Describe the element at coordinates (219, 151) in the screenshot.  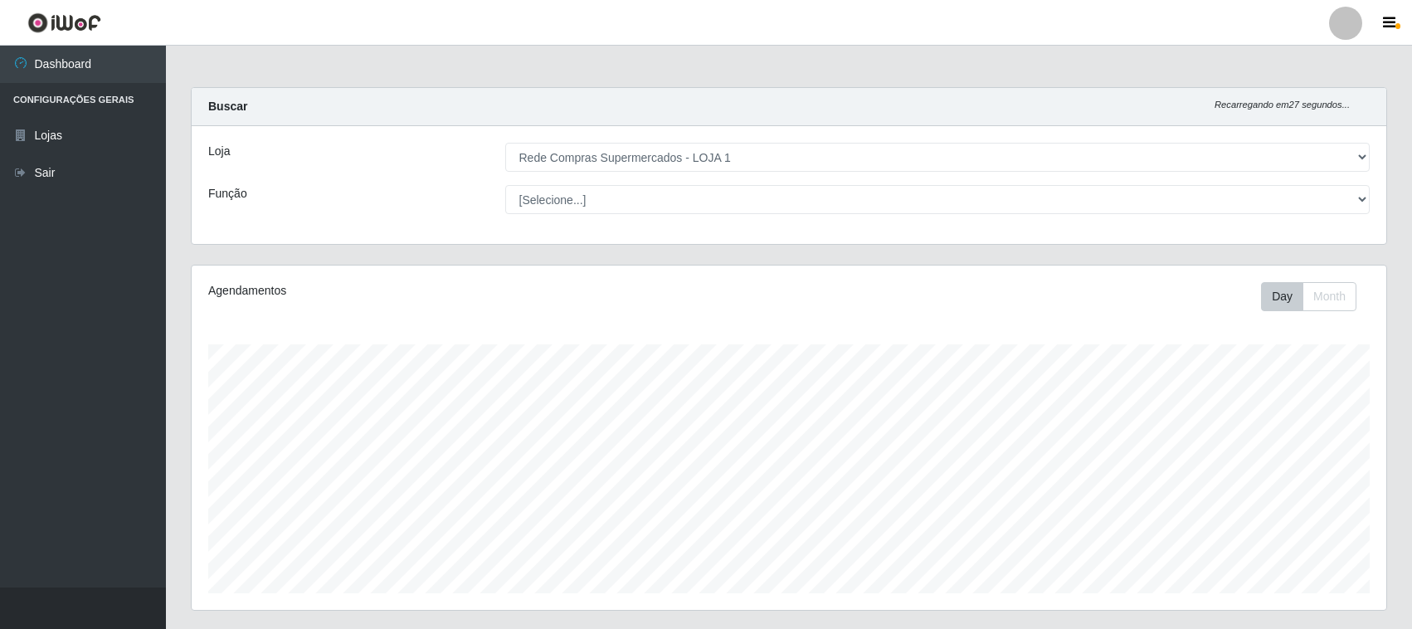
I see `label: Loja` at that location.